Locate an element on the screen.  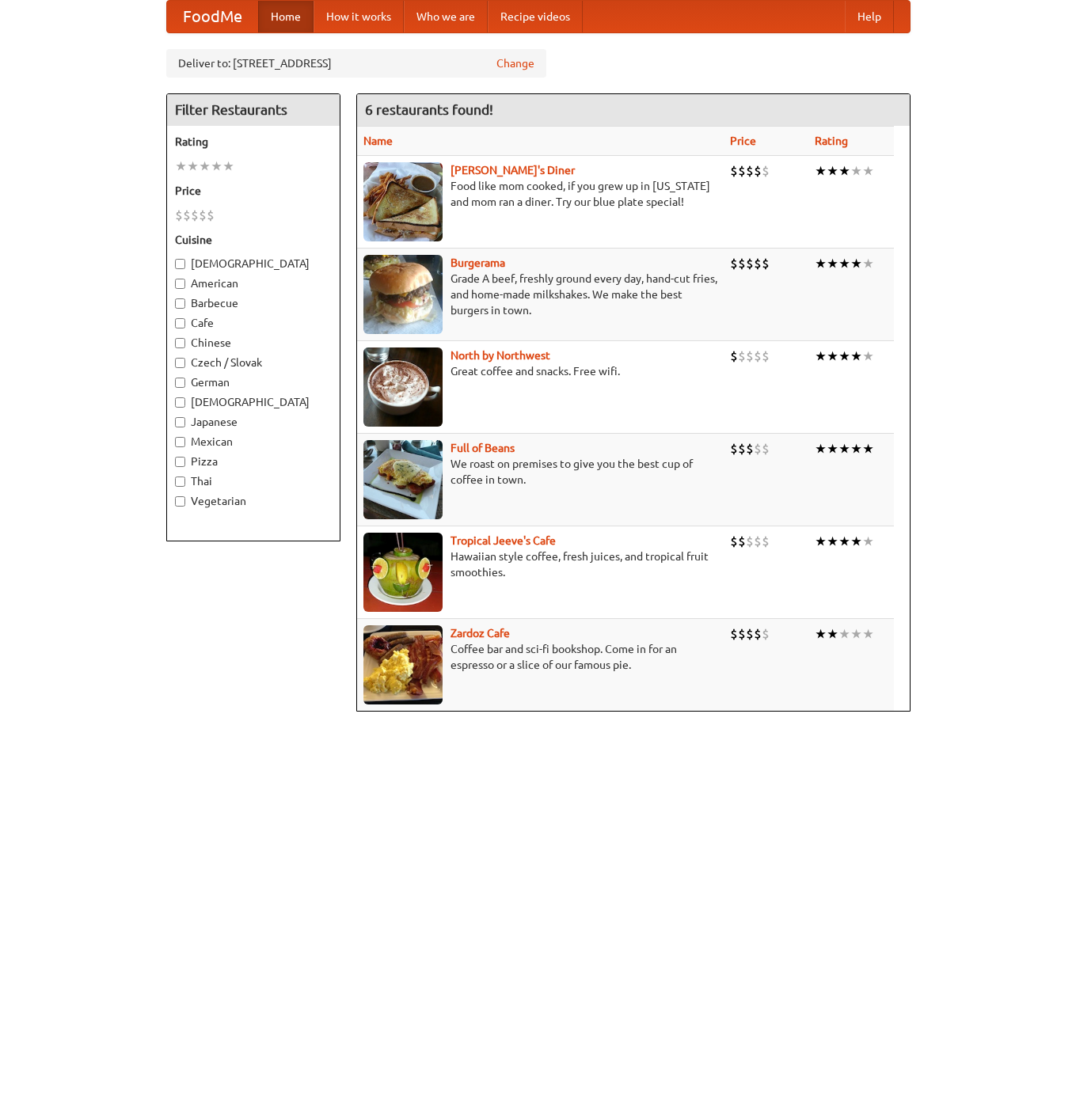
a: Recipe videos is located at coordinates (535, 17).